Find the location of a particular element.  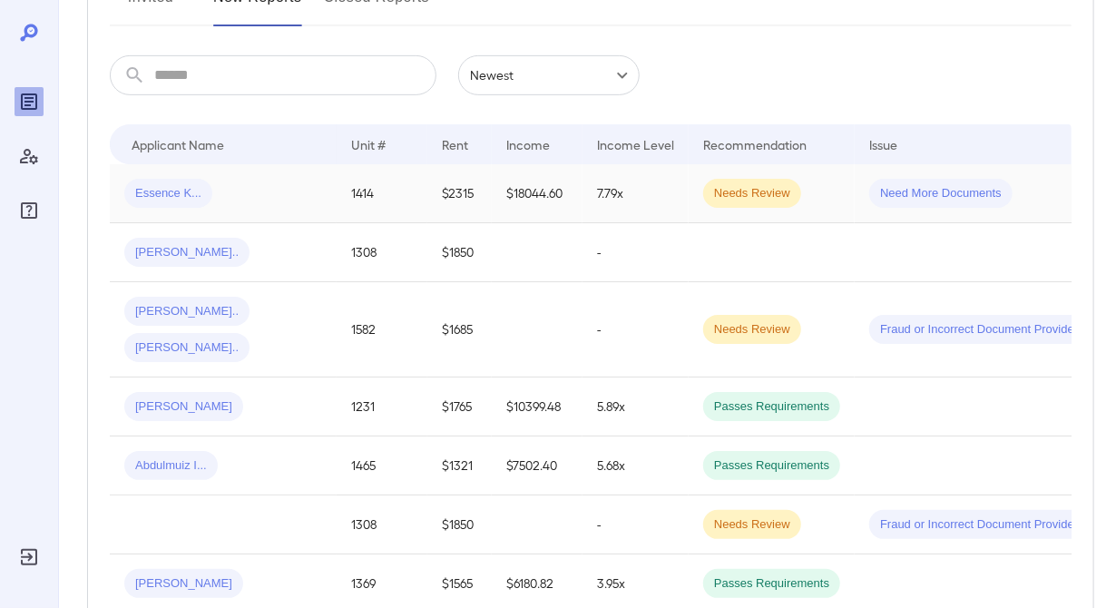

div: Newest is located at coordinates (549, 75).